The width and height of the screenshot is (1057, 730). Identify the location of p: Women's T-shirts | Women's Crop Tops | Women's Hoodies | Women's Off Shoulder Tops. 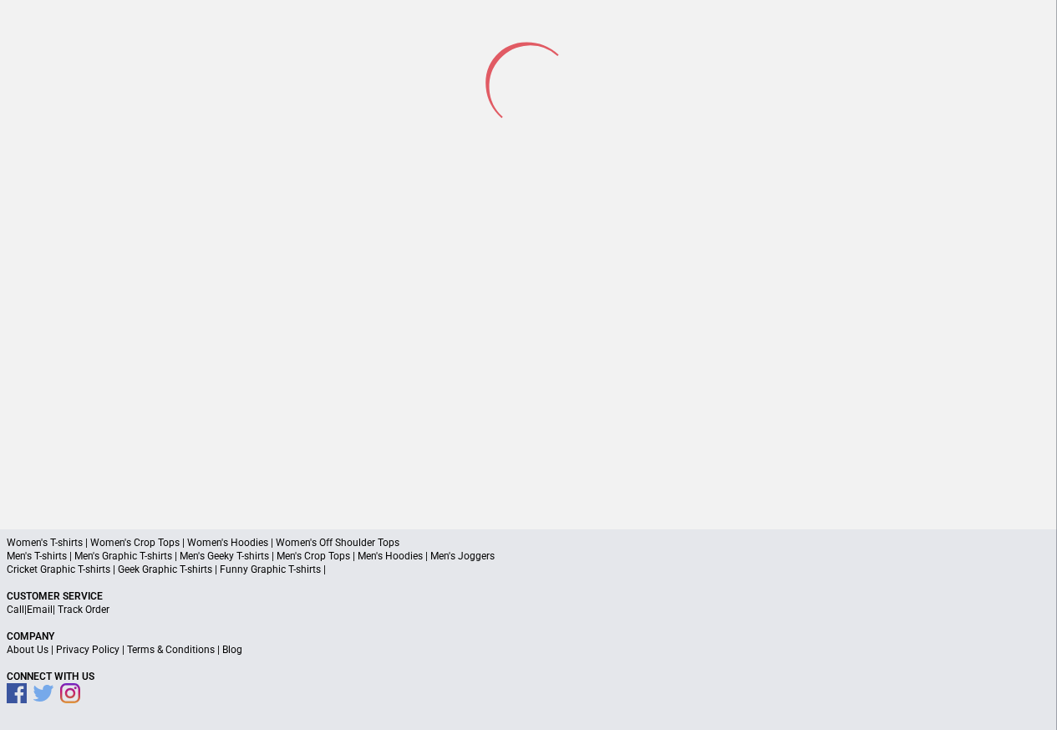
(528, 542).